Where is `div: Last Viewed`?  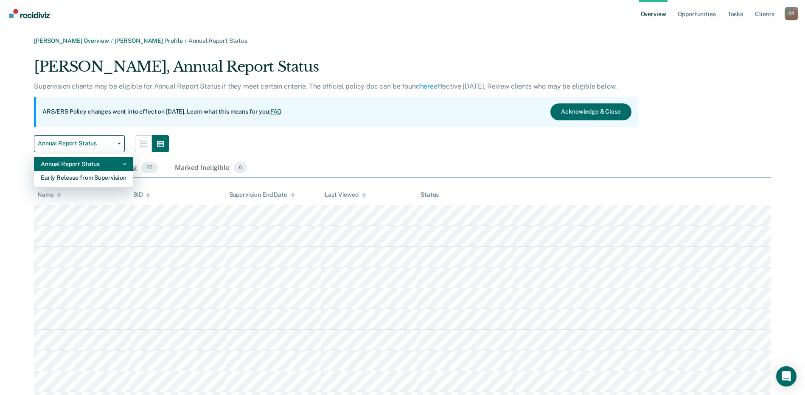
div: Last Viewed is located at coordinates (345, 195).